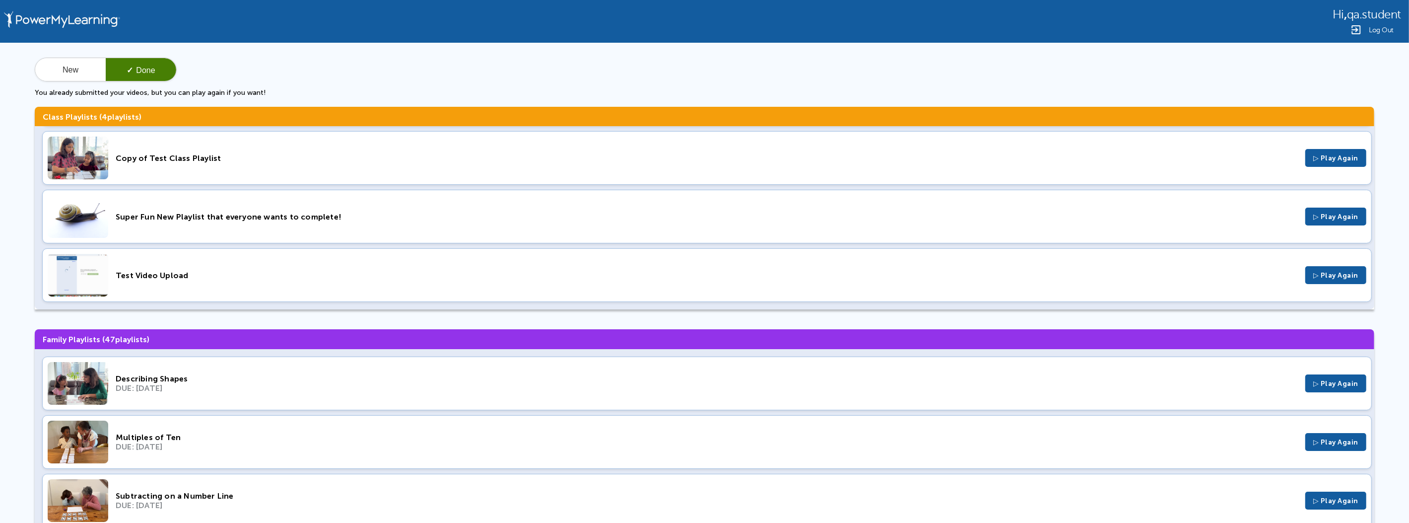 The height and width of the screenshot is (523, 1409). What do you see at coordinates (707, 216) in the screenshot?
I see `div: Super Fun New Playlist that everyone wants to complete!` at bounding box center [707, 216].